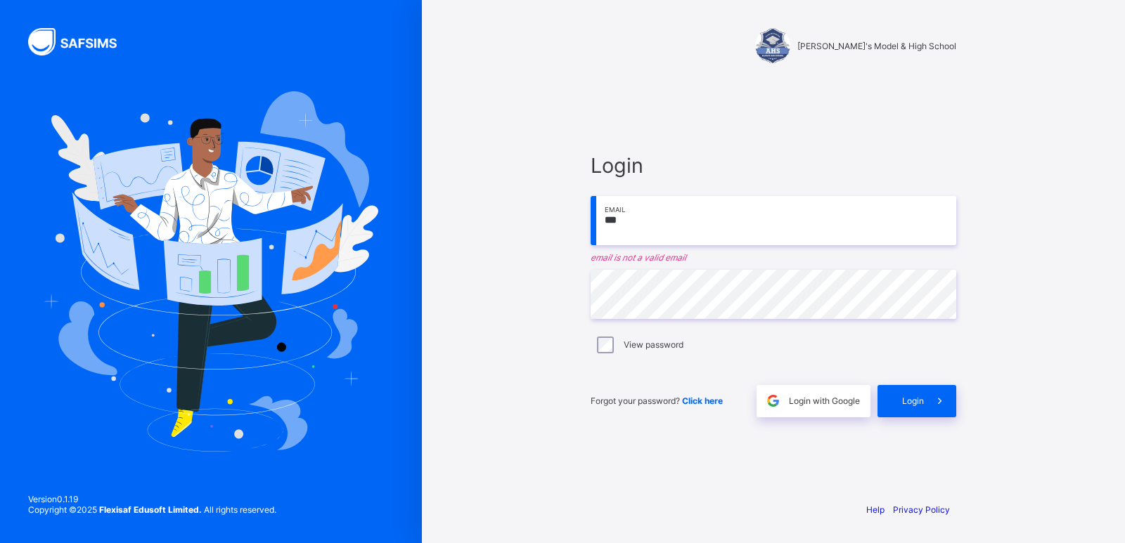 The height and width of the screenshot is (543, 1125). Describe the element at coordinates (81, 41) in the screenshot. I see `img: SAFSIMS Logo` at that location.